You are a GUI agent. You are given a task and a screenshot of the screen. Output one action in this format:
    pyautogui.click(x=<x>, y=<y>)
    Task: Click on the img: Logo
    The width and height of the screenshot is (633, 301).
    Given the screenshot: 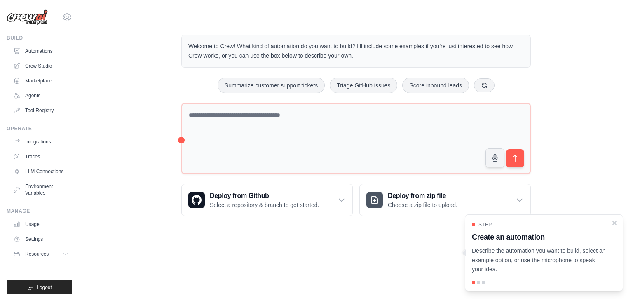 What is the action you would take?
    pyautogui.click(x=27, y=17)
    